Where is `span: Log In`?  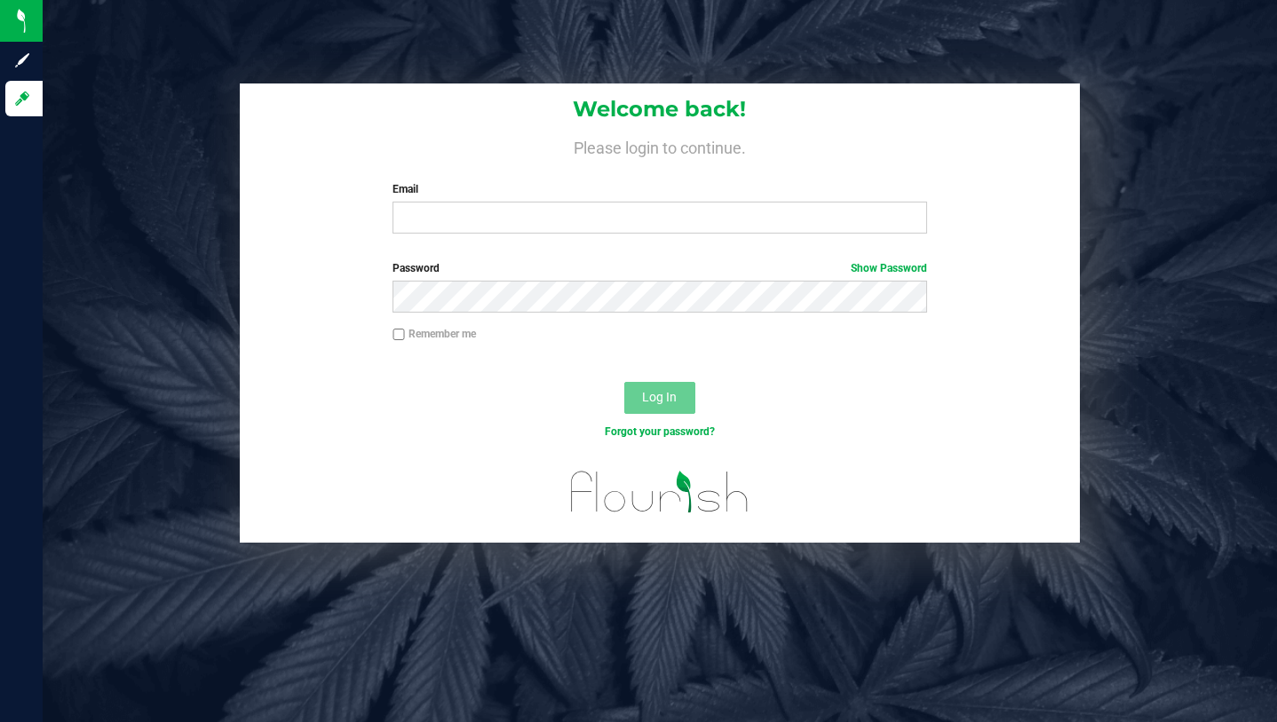
span: Log In is located at coordinates (659, 397).